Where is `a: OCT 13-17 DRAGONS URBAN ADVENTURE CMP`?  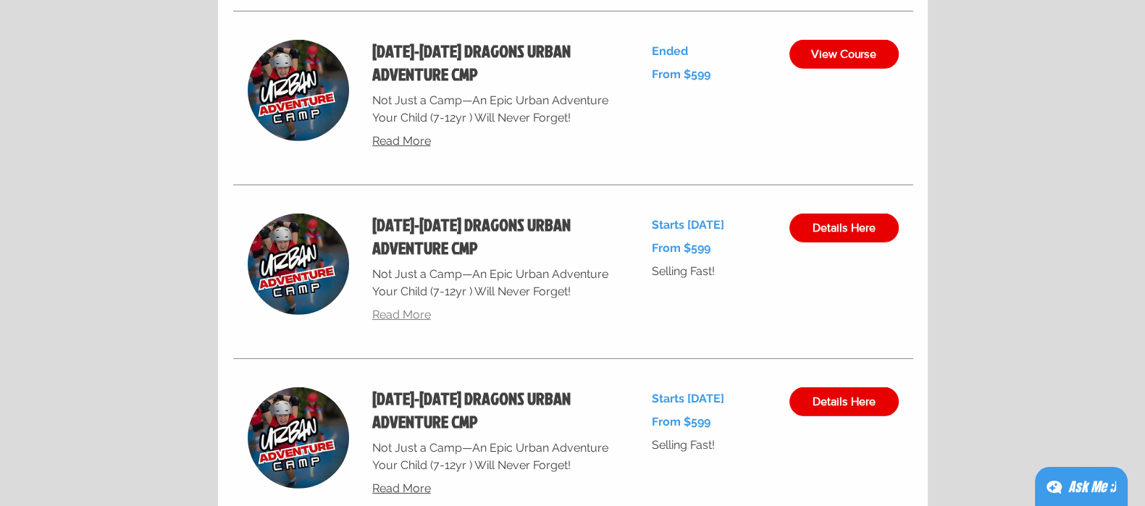
a: OCT 13-17 DRAGONS URBAN ADVENTURE CMP is located at coordinates (495, 411).